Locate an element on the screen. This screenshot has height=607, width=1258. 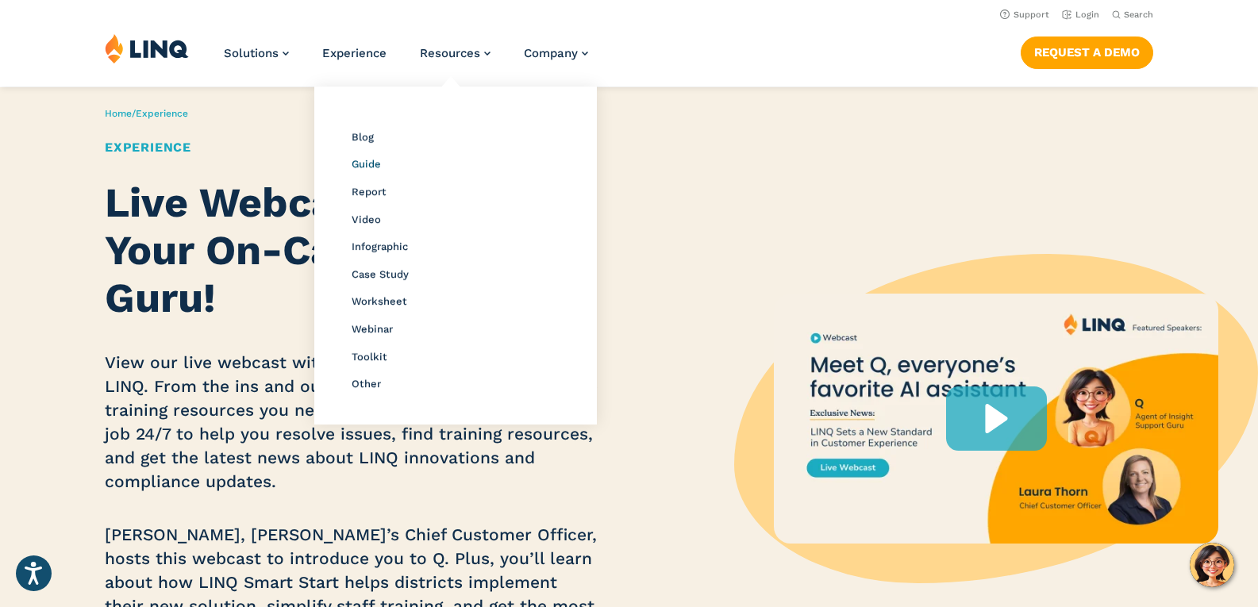
a: Experience is located at coordinates (354, 53).